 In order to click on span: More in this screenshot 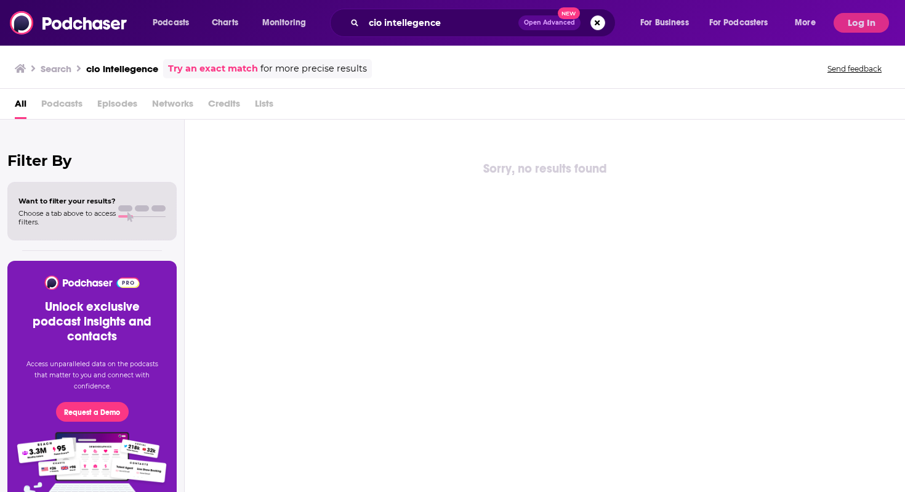, I will do `click(806, 23)`.